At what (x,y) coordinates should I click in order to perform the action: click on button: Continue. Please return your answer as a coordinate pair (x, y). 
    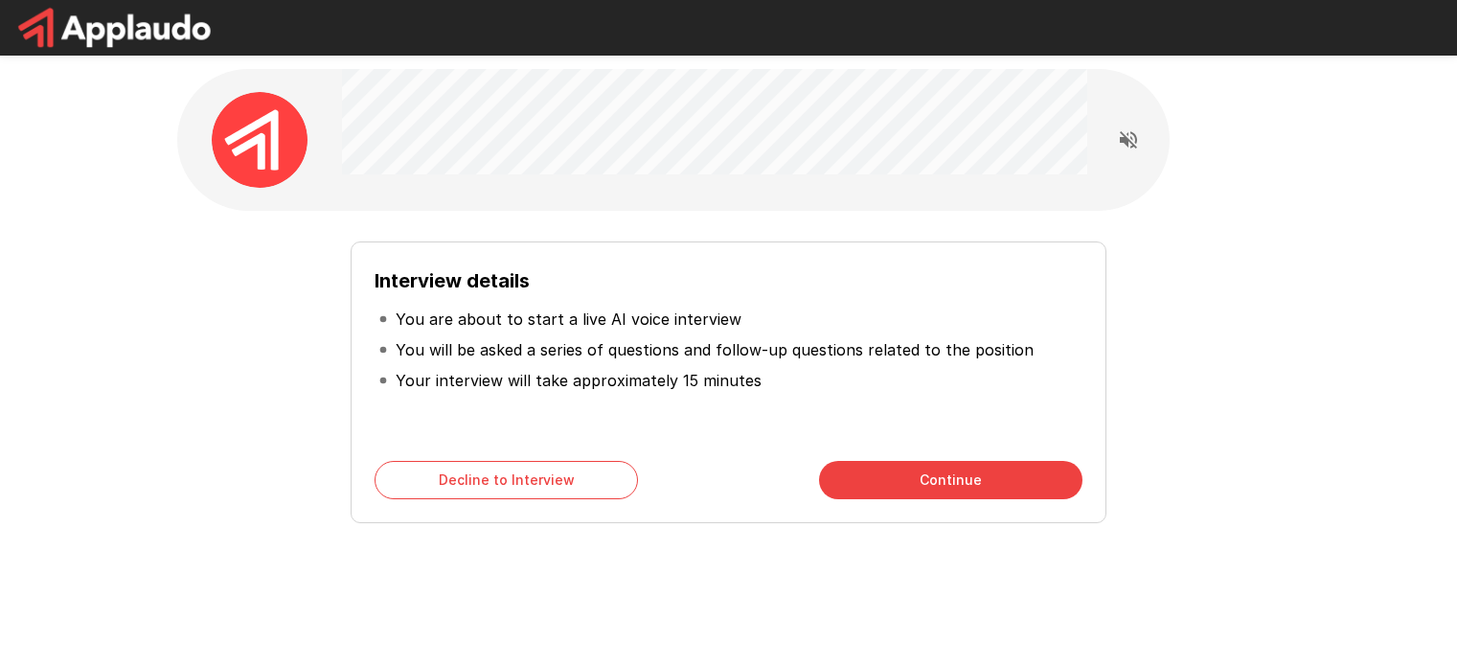
    Looking at the image, I should click on (950, 480).